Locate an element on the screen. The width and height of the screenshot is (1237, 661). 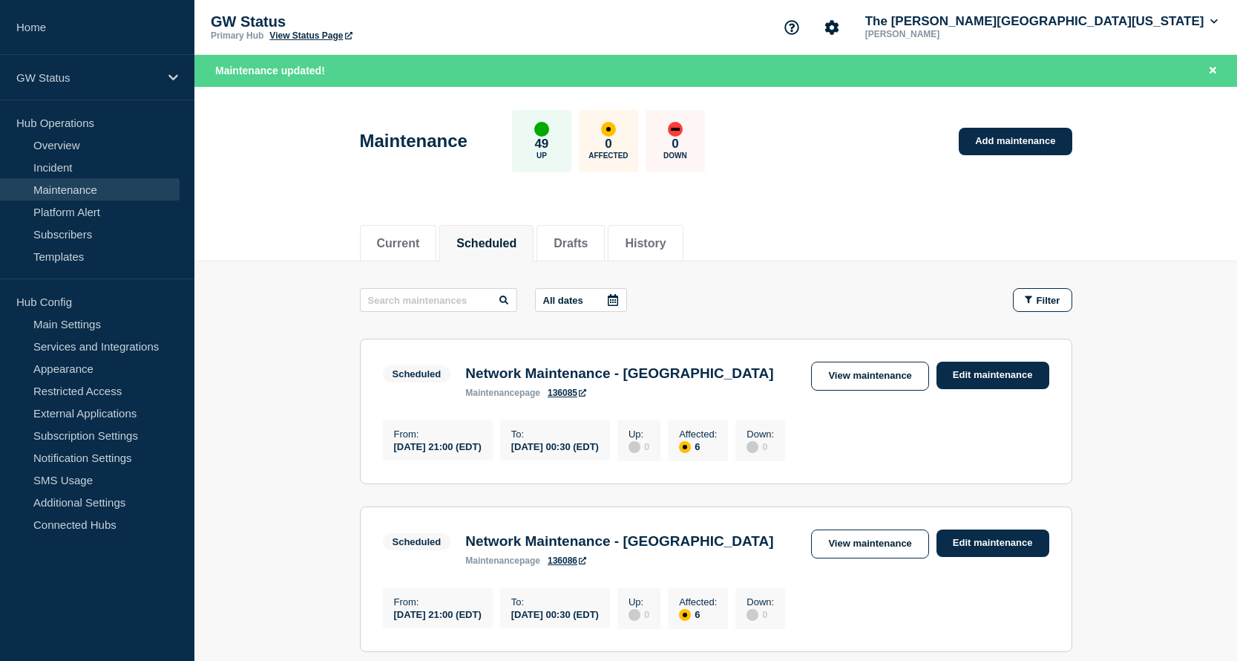
p: Up is located at coordinates (542, 155).